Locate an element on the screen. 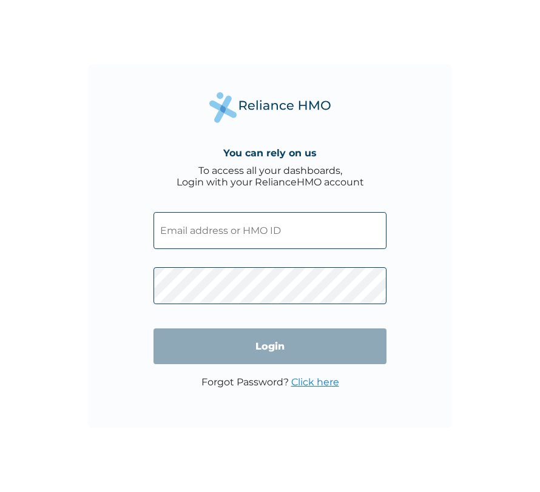  input: Login is located at coordinates (270, 346).